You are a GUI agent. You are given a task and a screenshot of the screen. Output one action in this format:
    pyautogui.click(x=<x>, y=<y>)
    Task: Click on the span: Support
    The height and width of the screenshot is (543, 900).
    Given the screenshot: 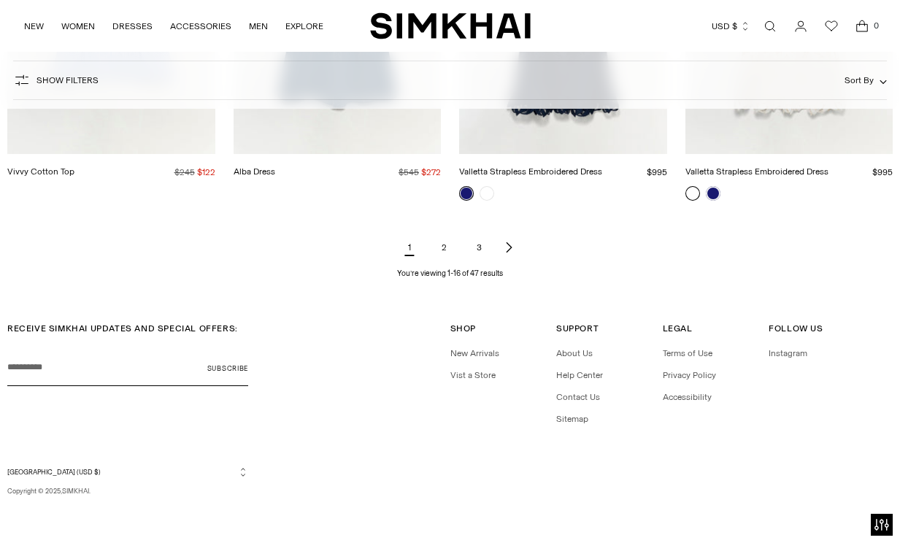 What is the action you would take?
    pyautogui.click(x=577, y=328)
    